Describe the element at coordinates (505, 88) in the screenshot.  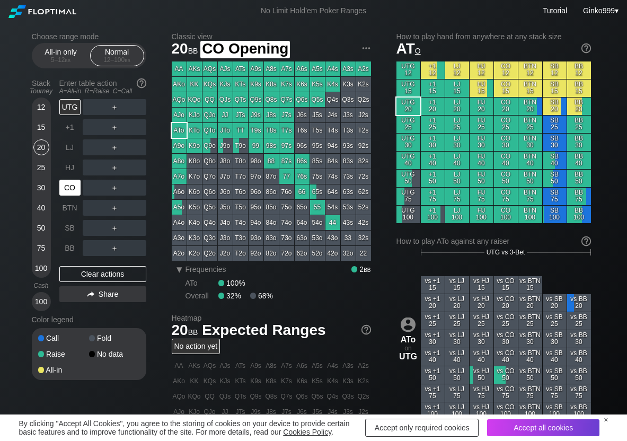
I see `div: CO 15` at that location.